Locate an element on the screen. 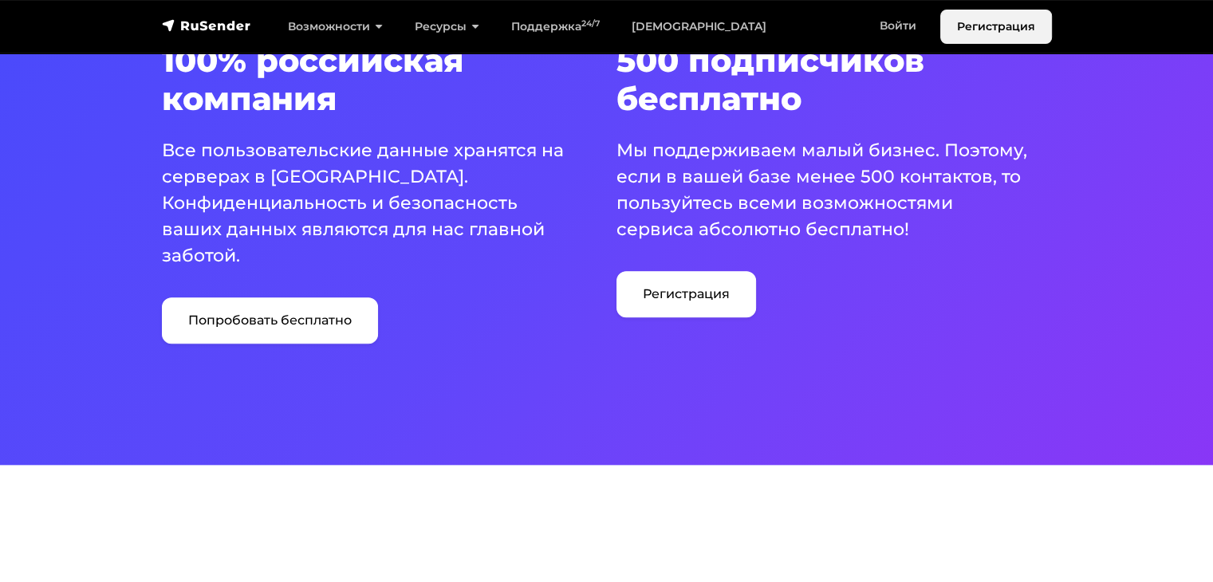  a: Войти is located at coordinates (898, 26).